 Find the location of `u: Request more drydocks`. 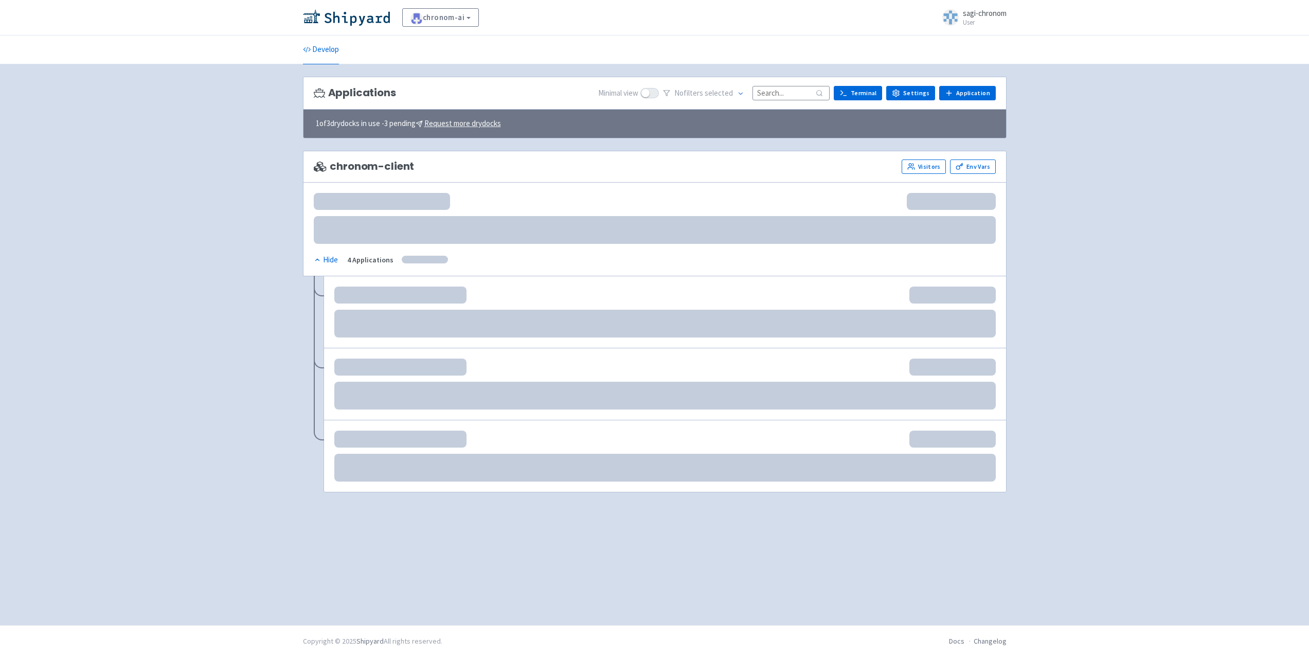

u: Request more drydocks is located at coordinates (462, 123).